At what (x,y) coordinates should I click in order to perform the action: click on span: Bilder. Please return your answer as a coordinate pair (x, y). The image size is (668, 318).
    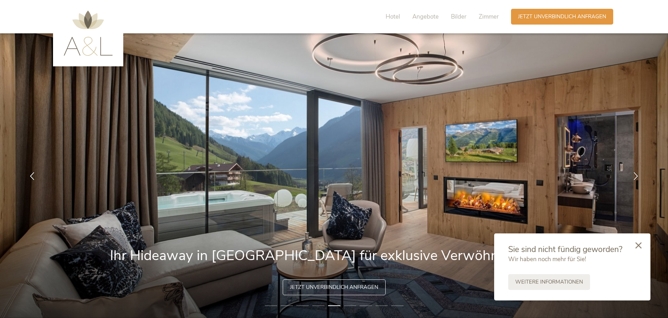
    Looking at the image, I should click on (459, 17).